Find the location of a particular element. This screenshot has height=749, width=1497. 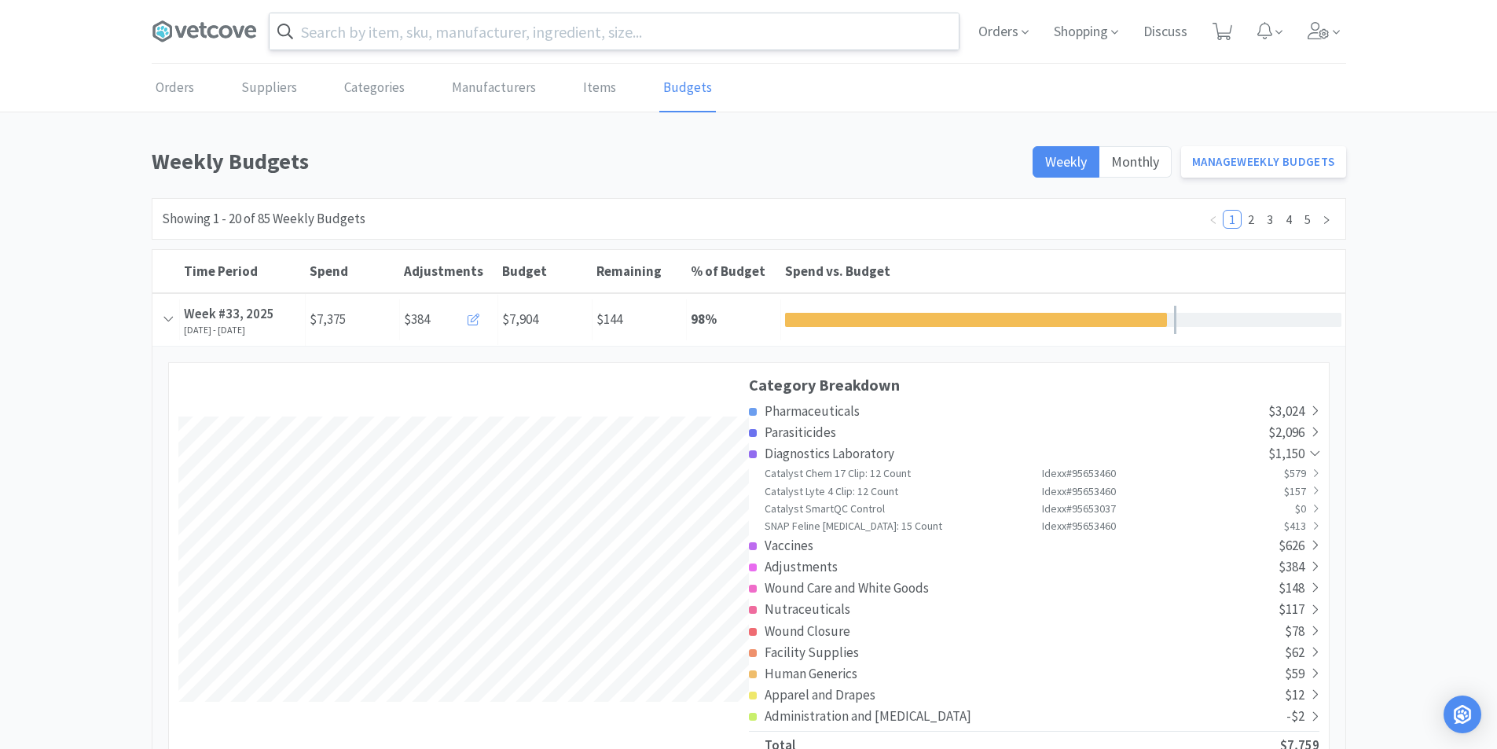

span: Apparel and Drapes is located at coordinates (820, 695).